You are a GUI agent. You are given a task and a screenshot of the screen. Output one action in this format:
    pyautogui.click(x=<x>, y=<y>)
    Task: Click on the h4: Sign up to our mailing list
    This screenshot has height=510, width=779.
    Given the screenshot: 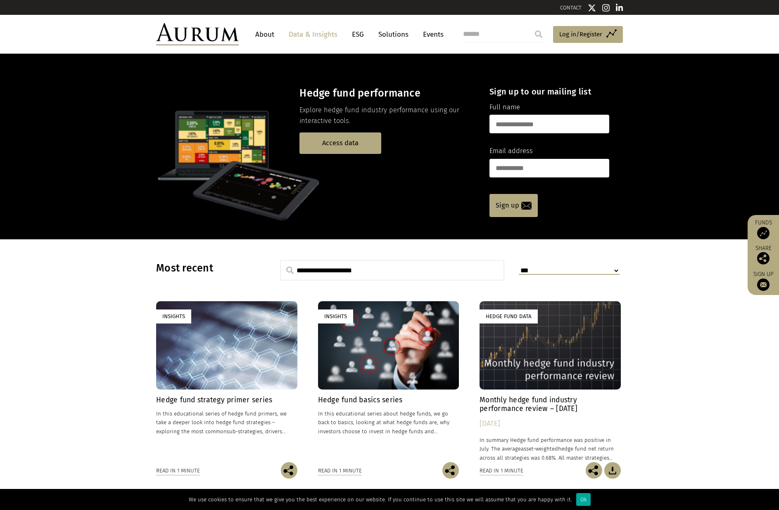 What is the action you would take?
    pyautogui.click(x=549, y=92)
    